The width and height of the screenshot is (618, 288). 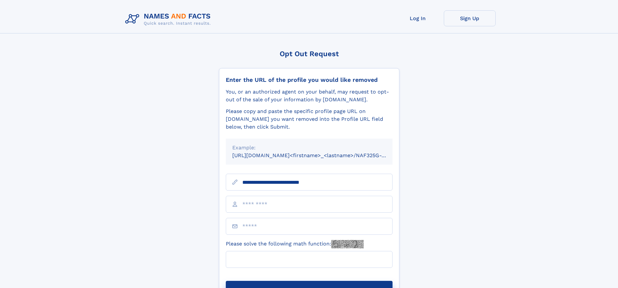 What do you see at coordinates (309, 96) in the screenshot?
I see `div: You, or an authorized agent on your behalf, may request to opt-out of the sale of your informatio...` at bounding box center [309, 96].